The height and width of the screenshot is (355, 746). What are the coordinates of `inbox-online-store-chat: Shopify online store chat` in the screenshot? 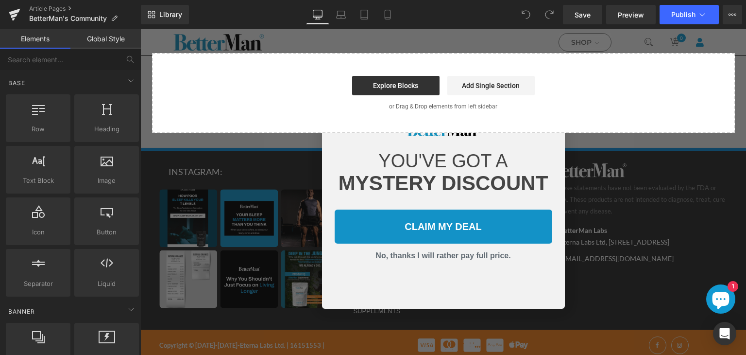 It's located at (581, 271).